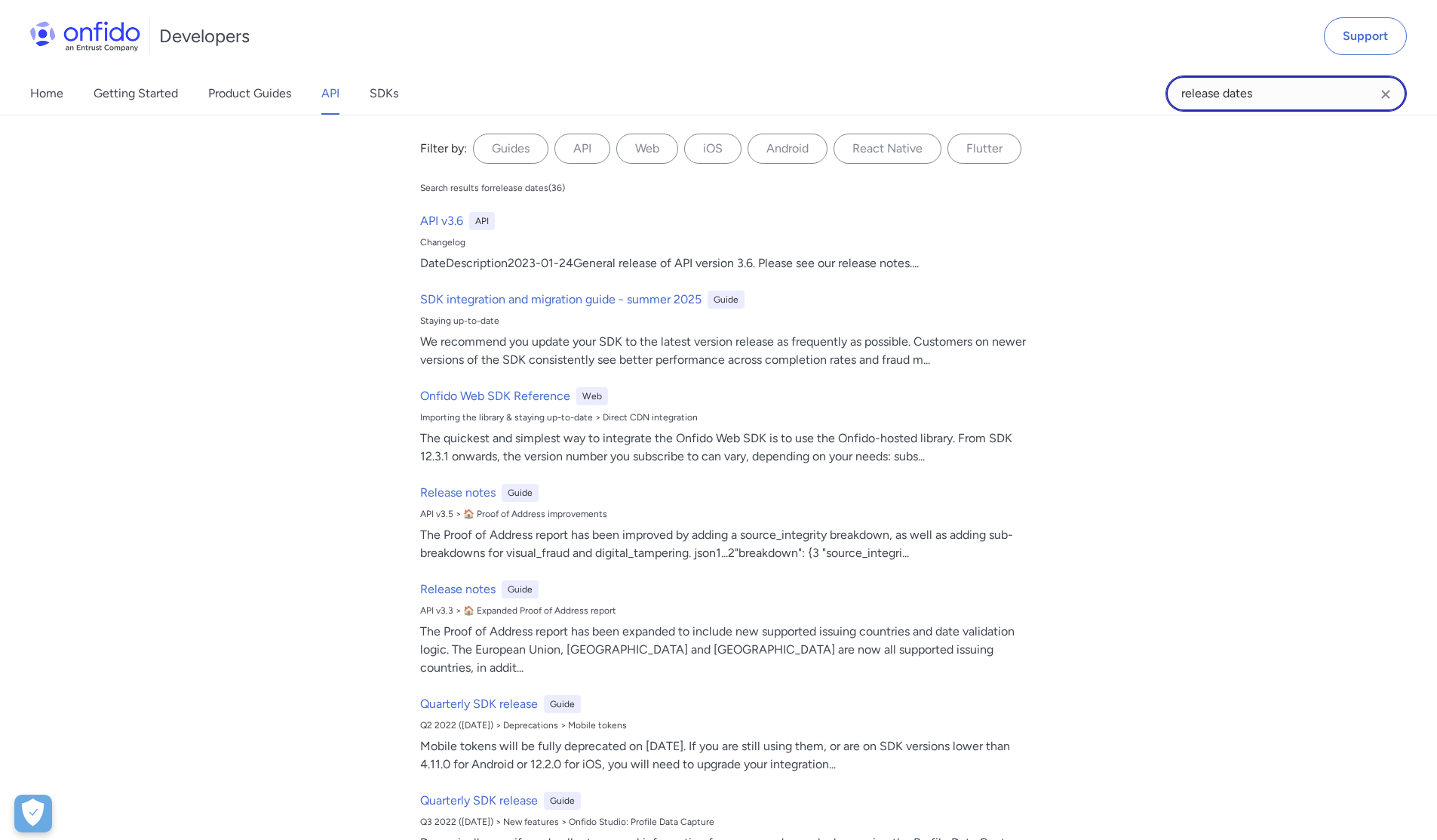  What do you see at coordinates (482, 221) in the screenshot?
I see `div: API` at bounding box center [482, 221].